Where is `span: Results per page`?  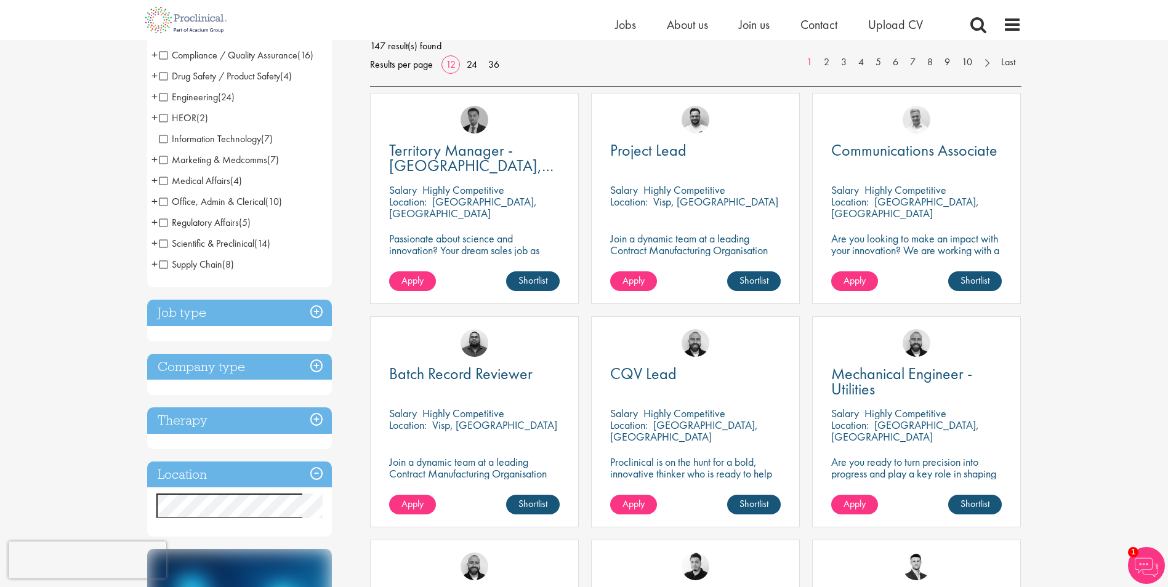 span: Results per page is located at coordinates (402, 65).